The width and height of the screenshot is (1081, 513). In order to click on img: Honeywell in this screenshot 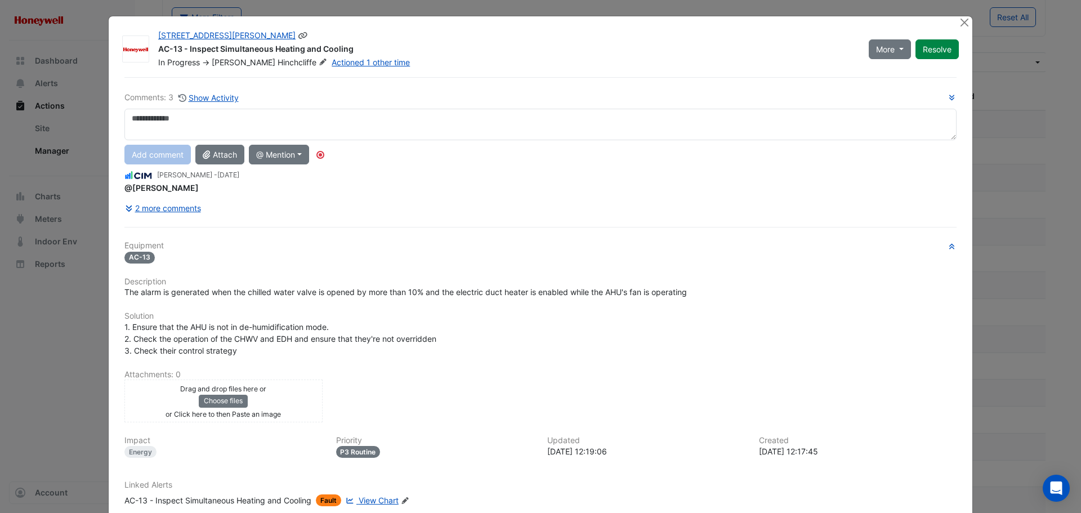, I will do `click(136, 50)`.